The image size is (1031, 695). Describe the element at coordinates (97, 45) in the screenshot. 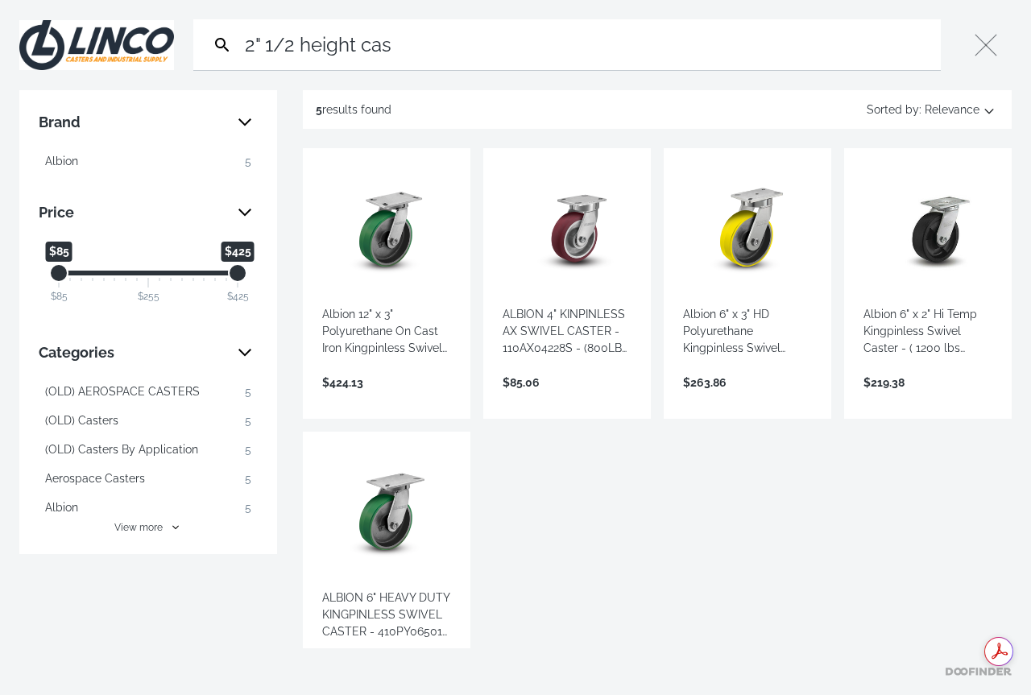

I see `img: Close` at that location.